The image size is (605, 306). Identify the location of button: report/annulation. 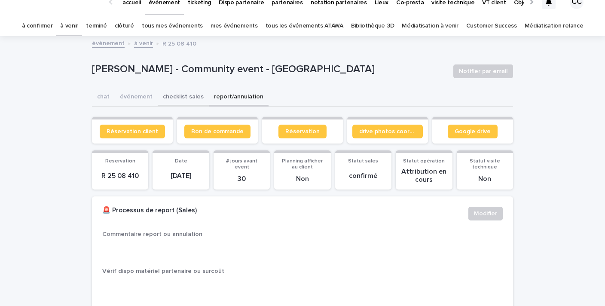
(239, 98).